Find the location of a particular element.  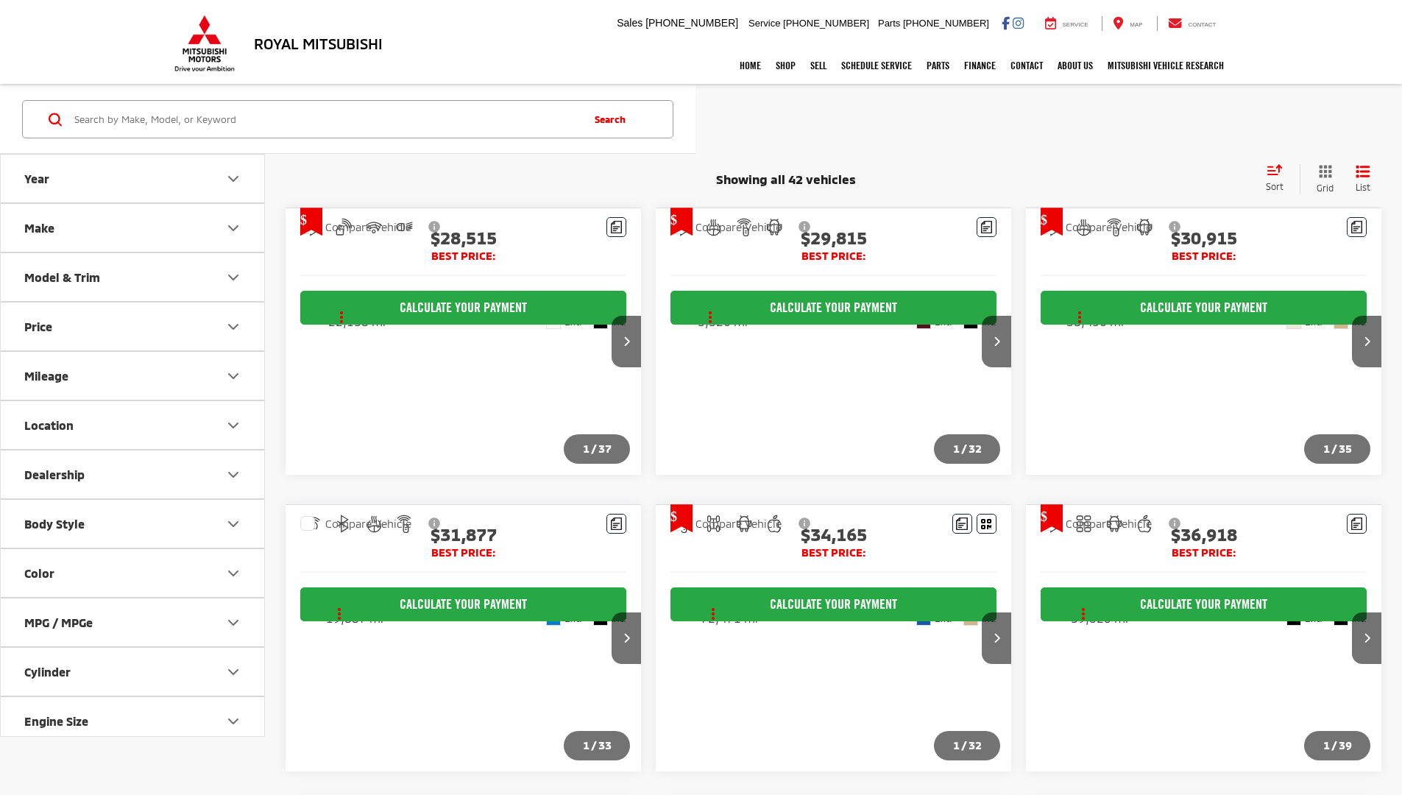

form: Search by Make, Model, or Keyword is located at coordinates (327, 119).